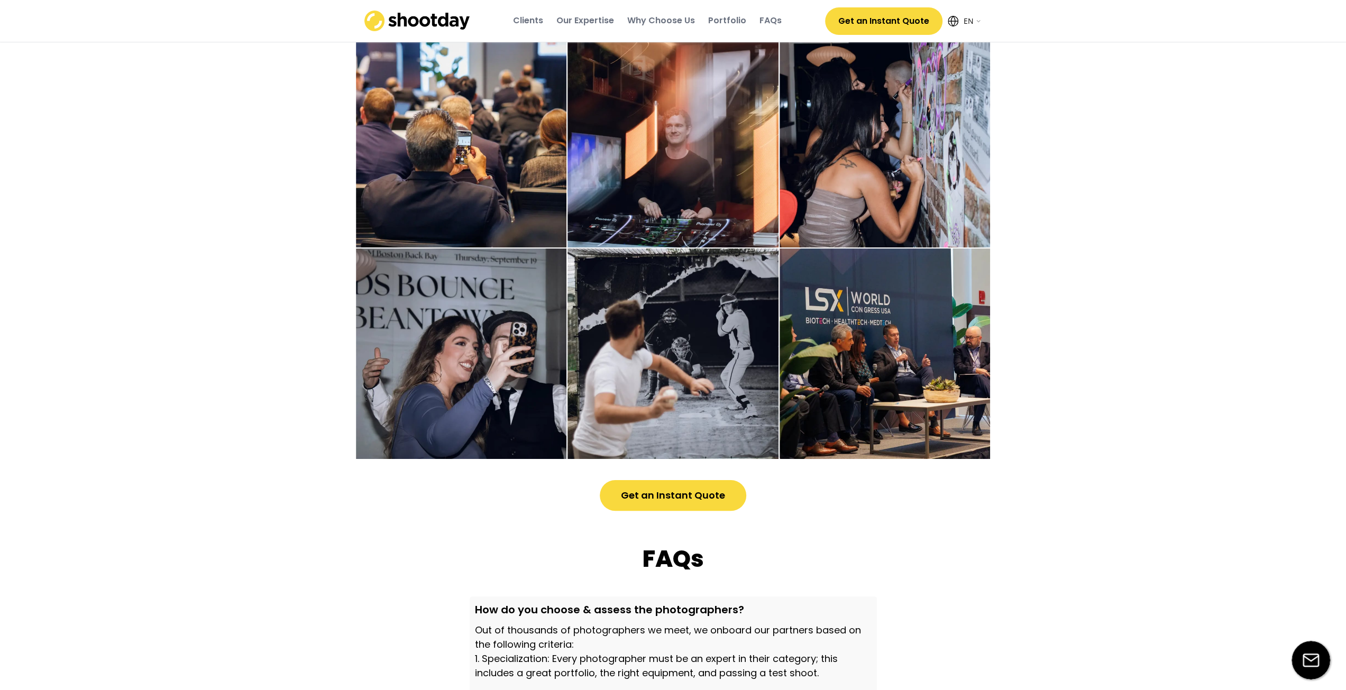  What do you see at coordinates (585, 21) in the screenshot?
I see `div: Our Expertise` at bounding box center [585, 21].